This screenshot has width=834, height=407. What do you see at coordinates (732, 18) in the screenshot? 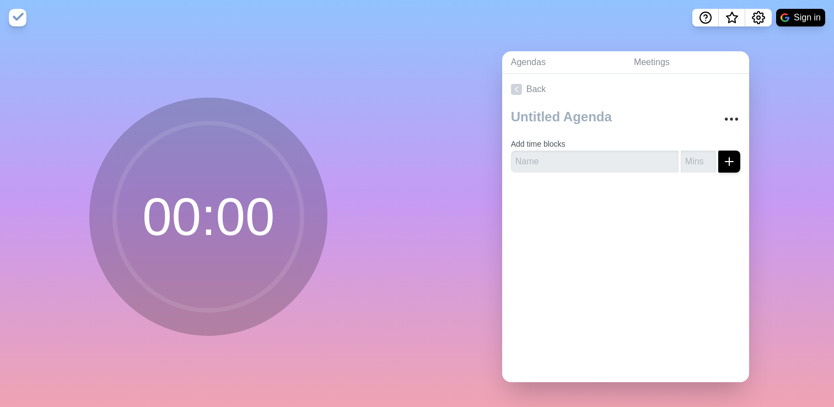
I see `button: What’s new` at bounding box center [732, 18].